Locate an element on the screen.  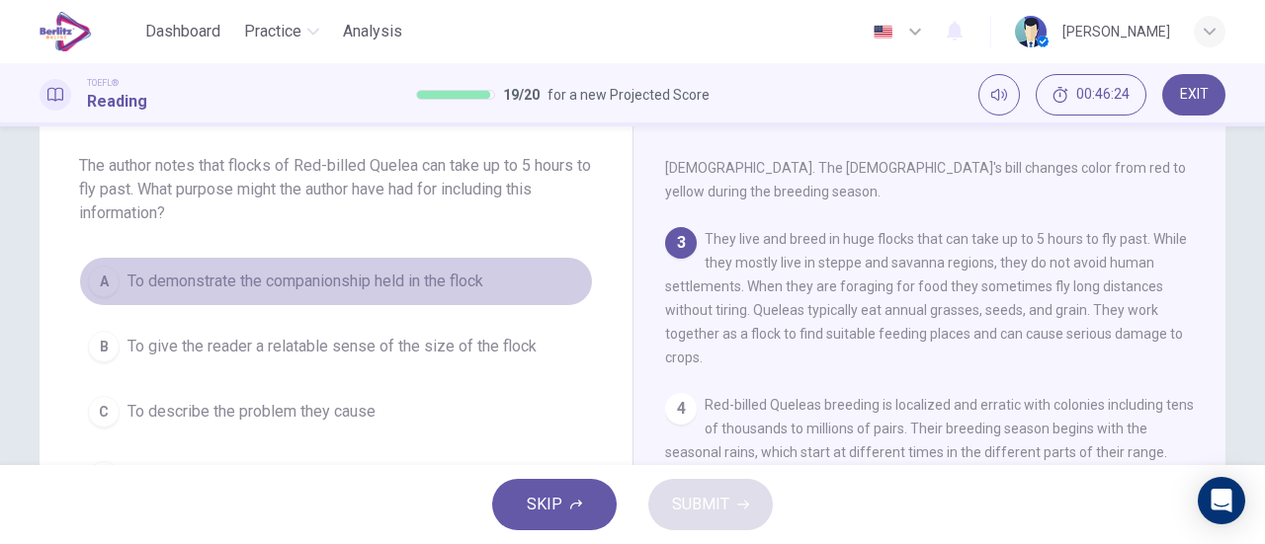
span: for a new Projected Score is located at coordinates (628, 95).